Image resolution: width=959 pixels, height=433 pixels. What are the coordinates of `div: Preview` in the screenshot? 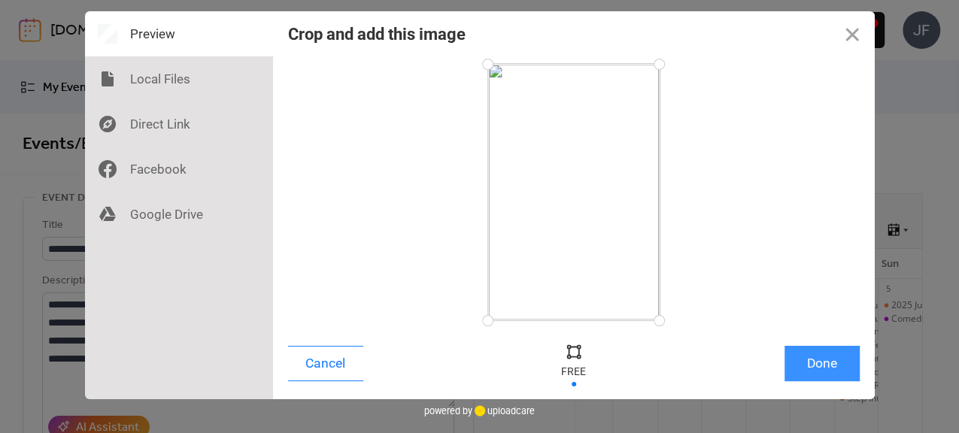 It's located at (179, 34).